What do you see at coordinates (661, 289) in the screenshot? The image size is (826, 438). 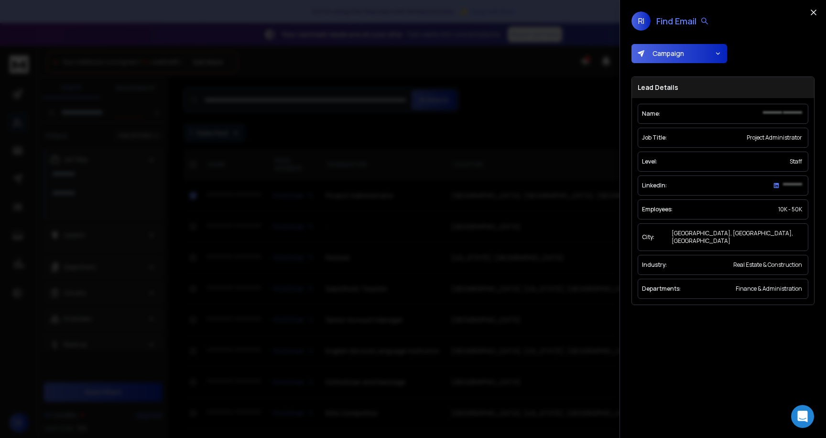 I see `p: Departments:` at bounding box center [661, 289].